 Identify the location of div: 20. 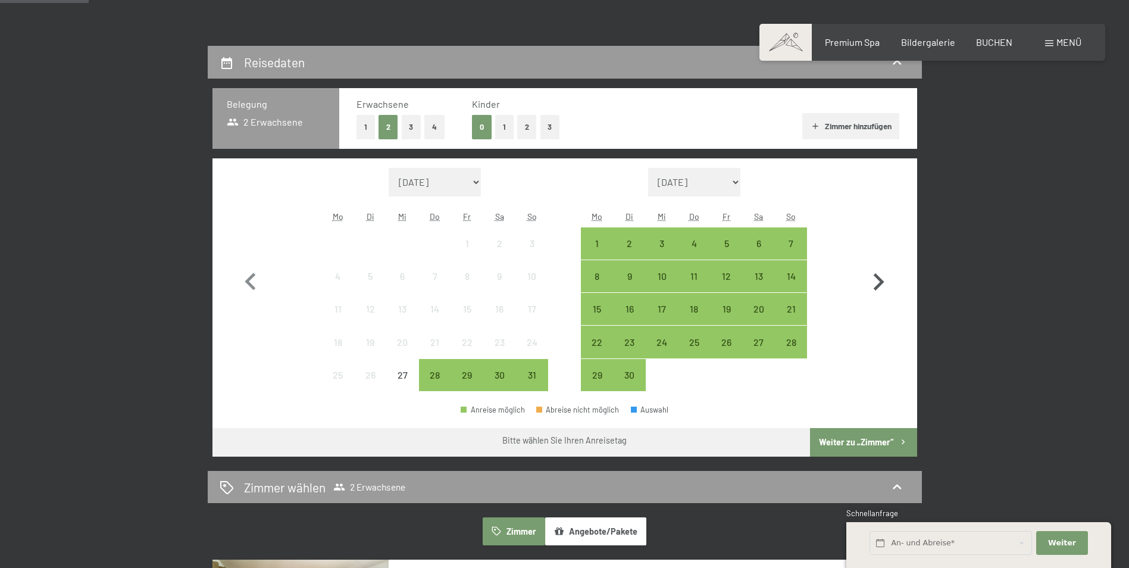
(402, 352).